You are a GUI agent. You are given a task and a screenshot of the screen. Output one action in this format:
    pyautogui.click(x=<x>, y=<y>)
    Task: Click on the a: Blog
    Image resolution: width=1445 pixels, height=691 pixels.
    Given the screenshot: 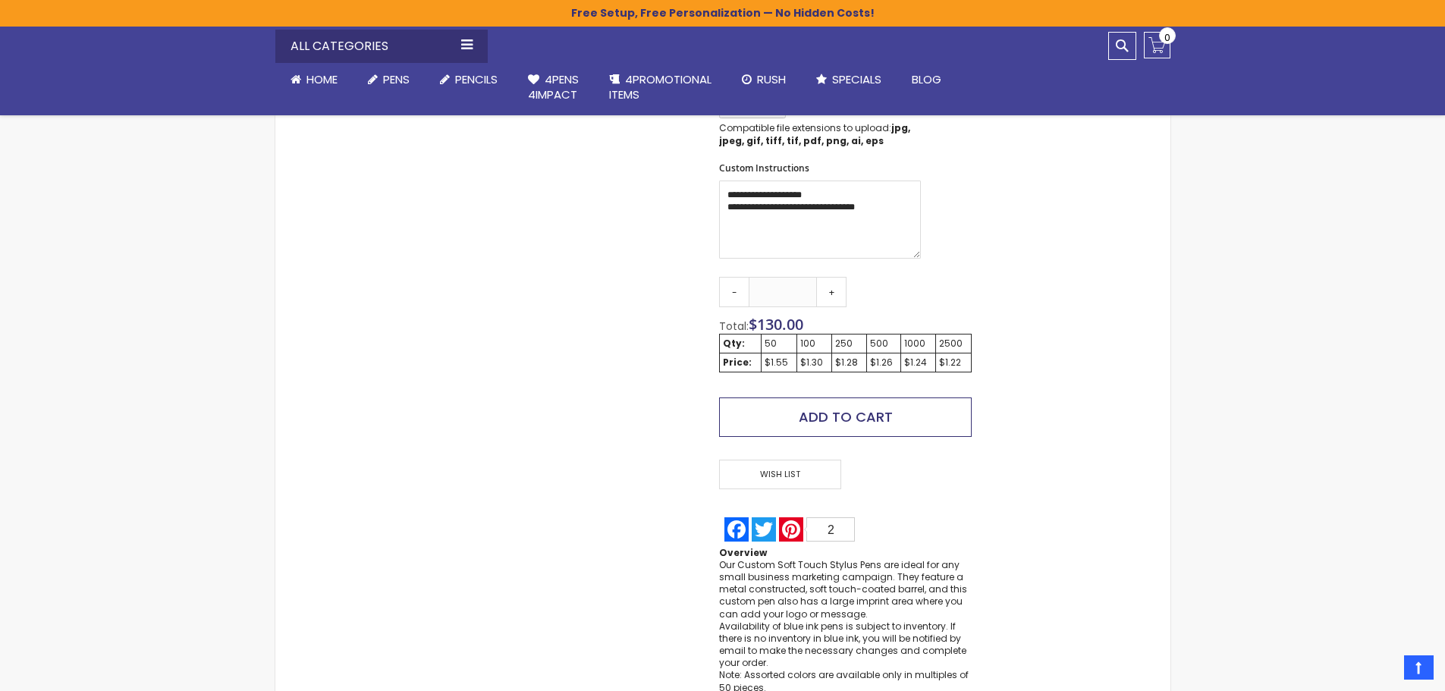 What is the action you would take?
    pyautogui.click(x=926, y=80)
    